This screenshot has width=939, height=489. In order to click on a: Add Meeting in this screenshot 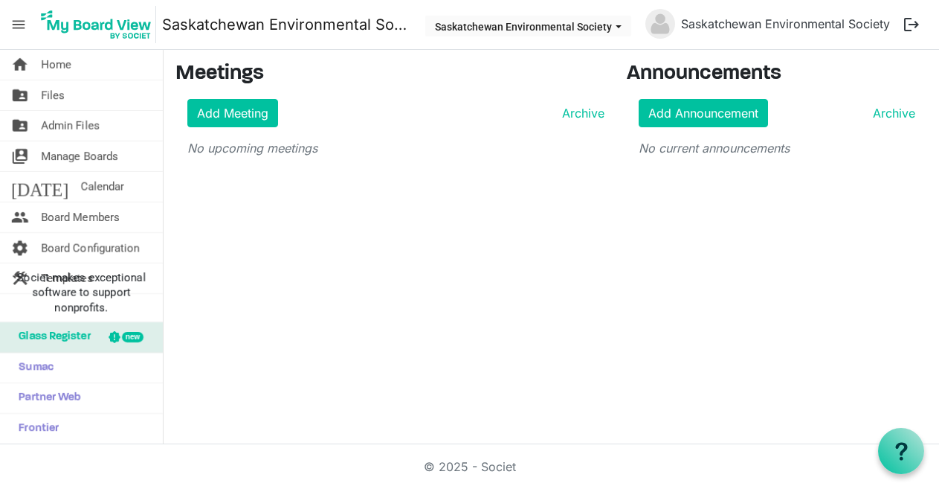, I will do `click(233, 113)`.